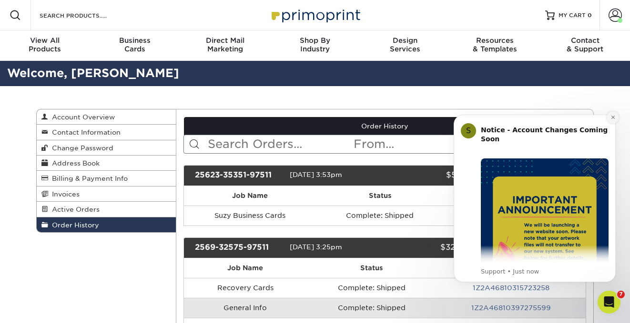 The width and height of the screenshot is (630, 323). What do you see at coordinates (105, 34) in the screenshot?
I see `b: Notice - Account Changes Coming Soon` at bounding box center [105, 34].